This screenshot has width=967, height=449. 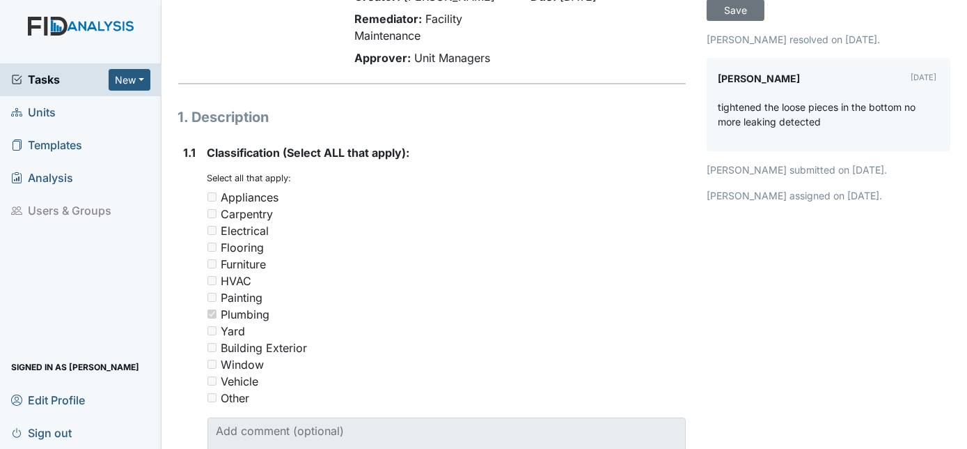 What do you see at coordinates (212, 196) in the screenshot?
I see `input: Appliances` at bounding box center [212, 196].